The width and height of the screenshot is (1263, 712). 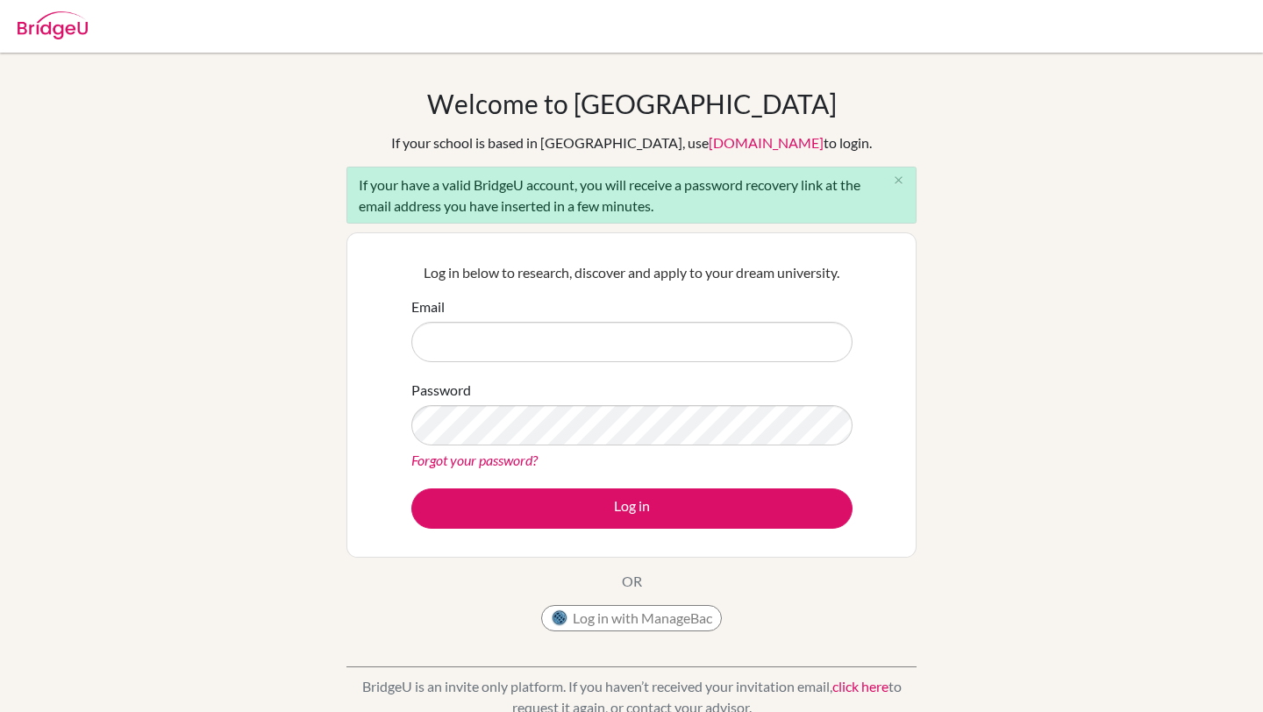 What do you see at coordinates (441, 390) in the screenshot?
I see `label: Password` at bounding box center [441, 390].